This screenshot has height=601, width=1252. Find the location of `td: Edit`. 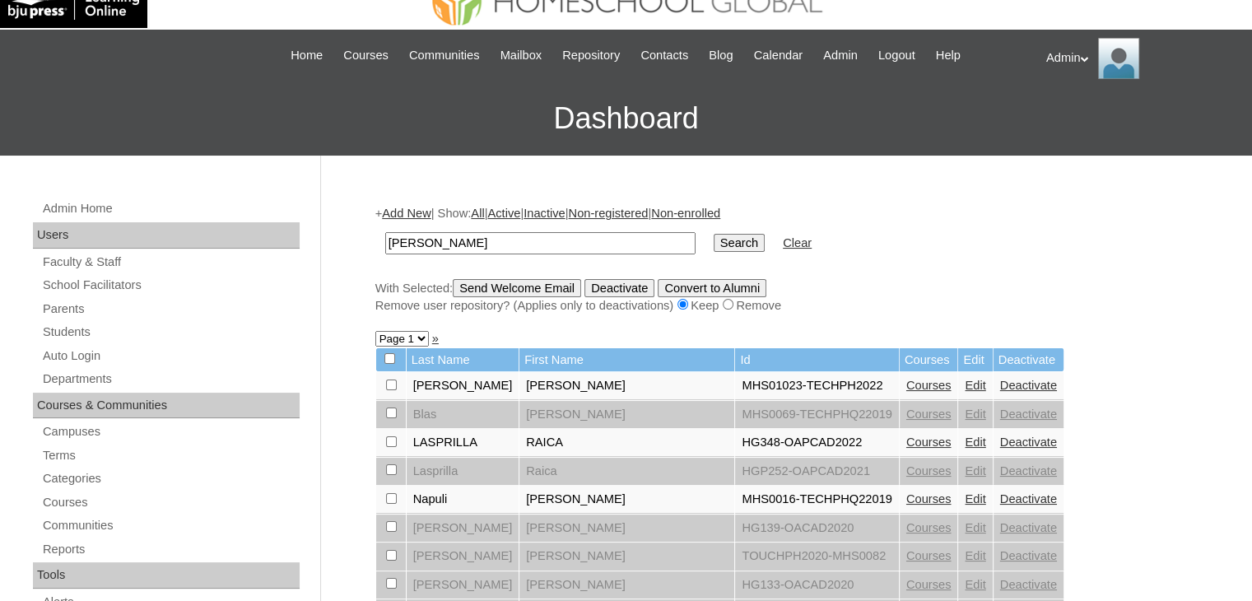

td: Edit is located at coordinates (975, 360).